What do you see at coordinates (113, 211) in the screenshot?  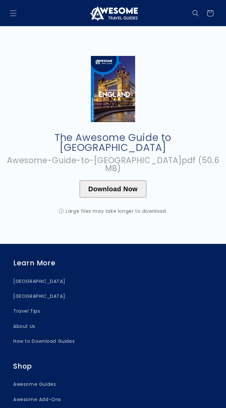 I see `div: Large files may take longer to download.` at bounding box center [113, 211].